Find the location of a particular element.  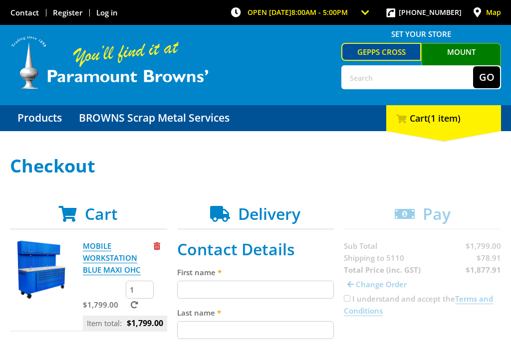

span: $1,799.00 is located at coordinates (145, 323).